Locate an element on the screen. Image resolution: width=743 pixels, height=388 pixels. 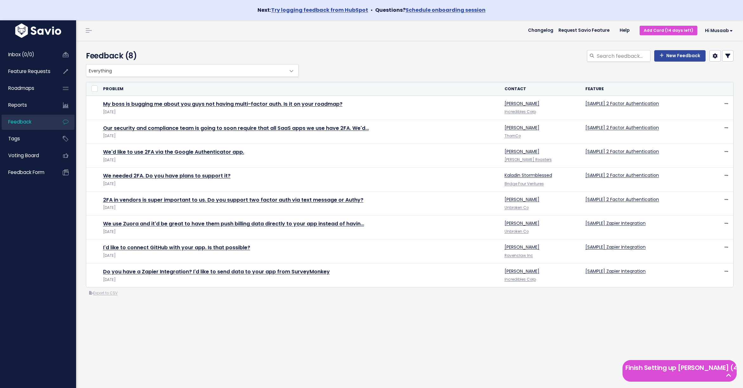
a: Voting Board is located at coordinates (27, 155).